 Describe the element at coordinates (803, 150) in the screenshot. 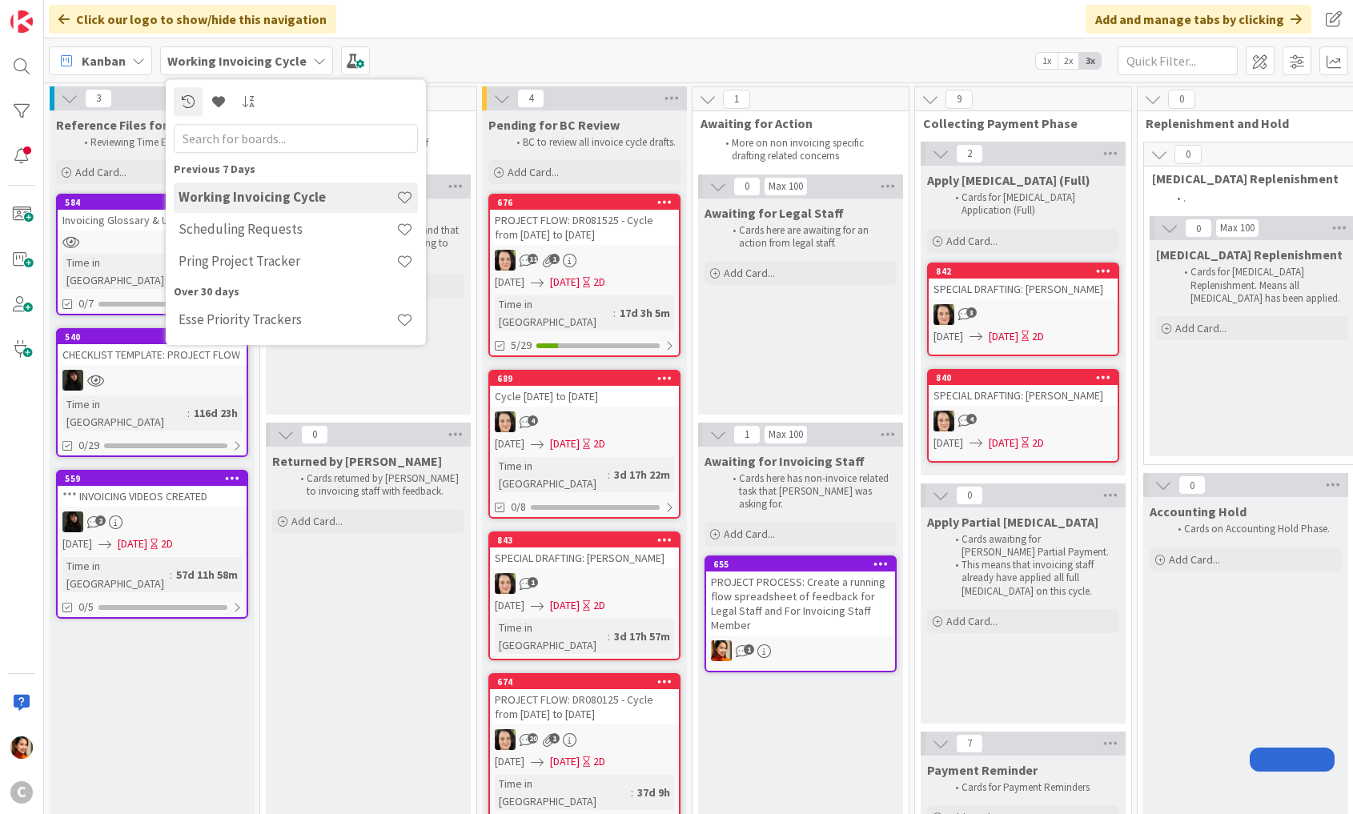

I see `li: More on non invoicing specific drafting related concerns` at that location.